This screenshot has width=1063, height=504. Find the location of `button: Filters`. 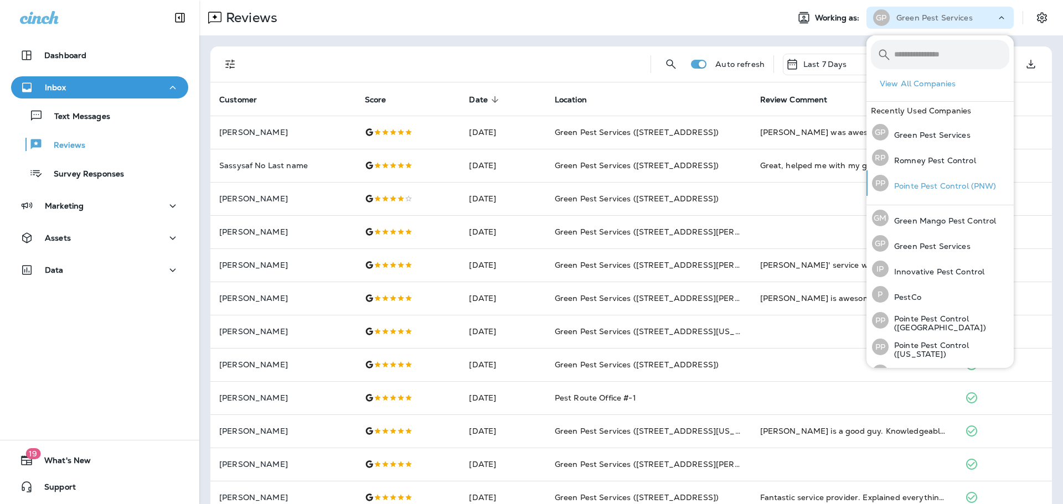

button: Filters is located at coordinates (230, 64).